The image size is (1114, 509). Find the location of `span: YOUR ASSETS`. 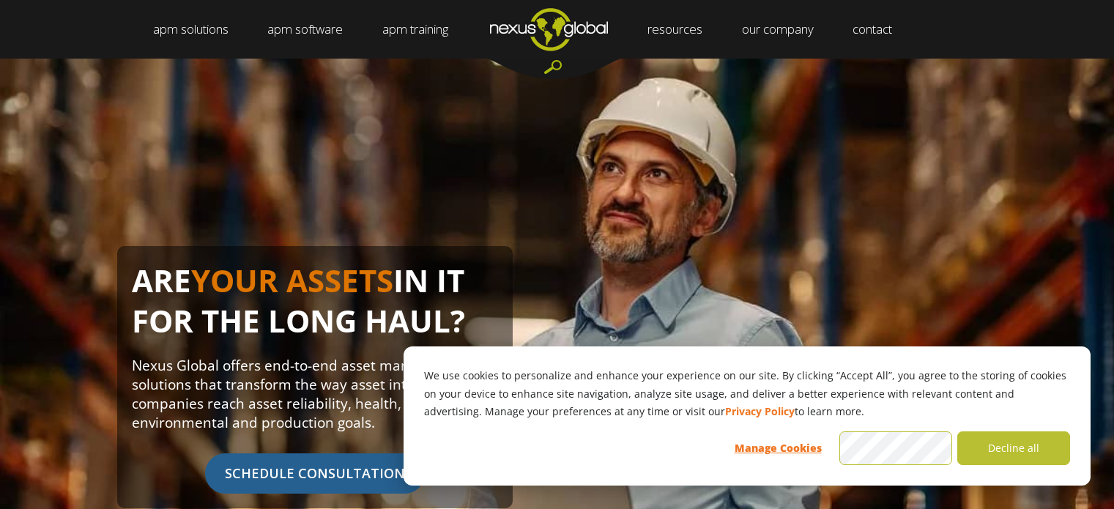

span: YOUR ASSETS is located at coordinates (292, 280).